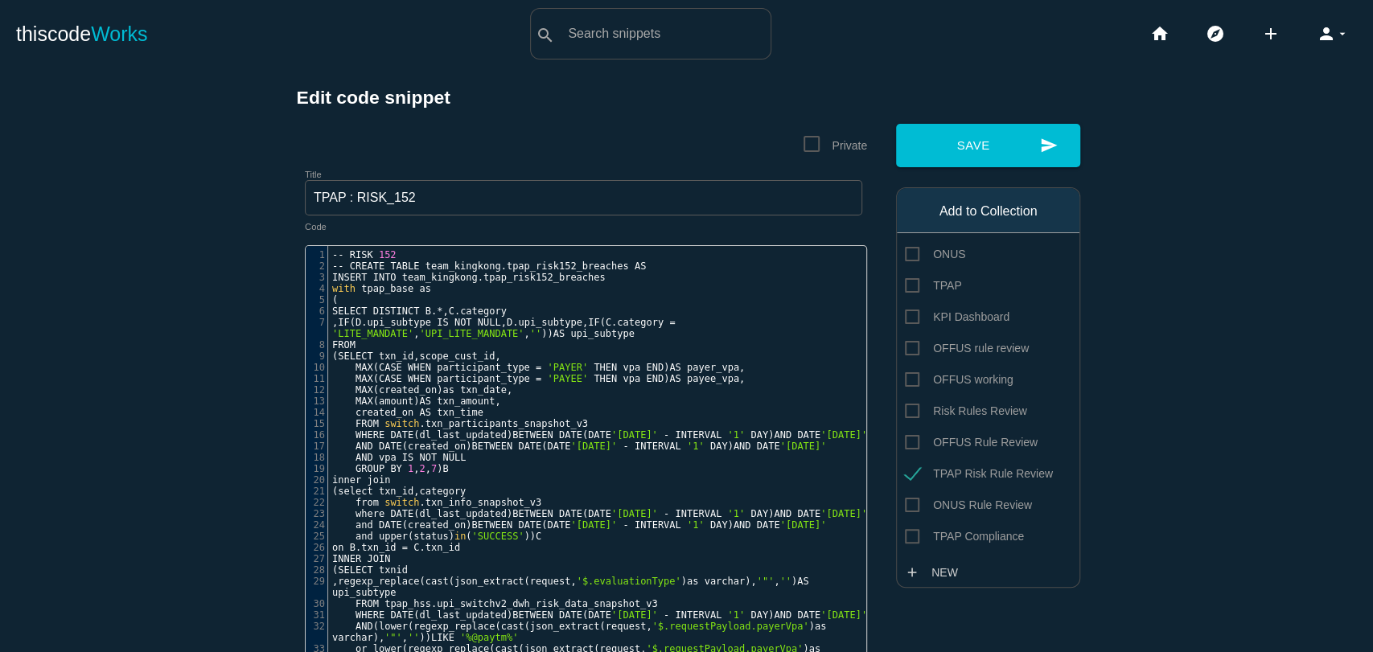  What do you see at coordinates (507, 424) in the screenshot?
I see `span: txn_participants_snapshot_v3` at bounding box center [507, 424].